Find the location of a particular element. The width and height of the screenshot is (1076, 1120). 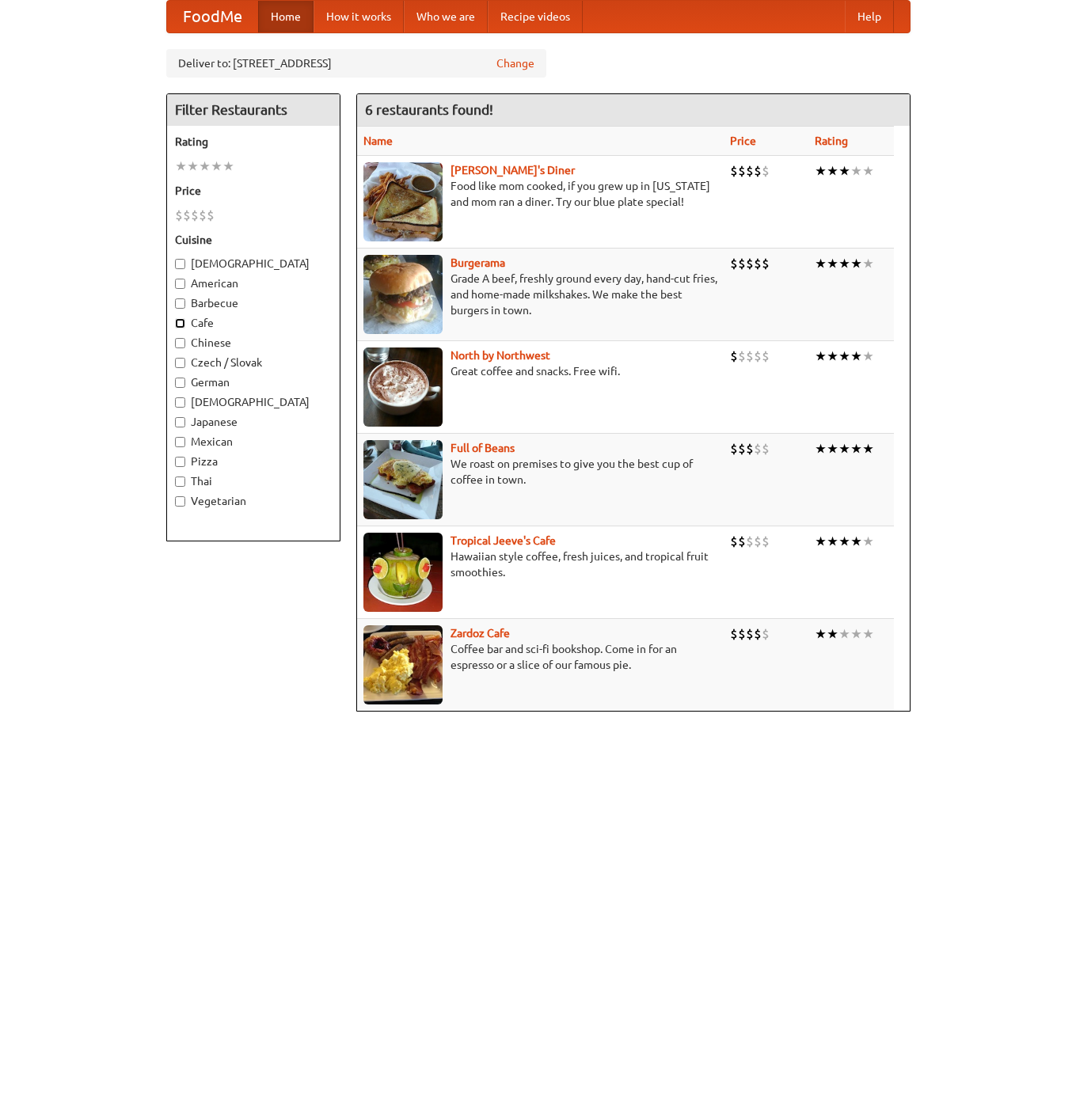

a: How it works is located at coordinates (359, 16).